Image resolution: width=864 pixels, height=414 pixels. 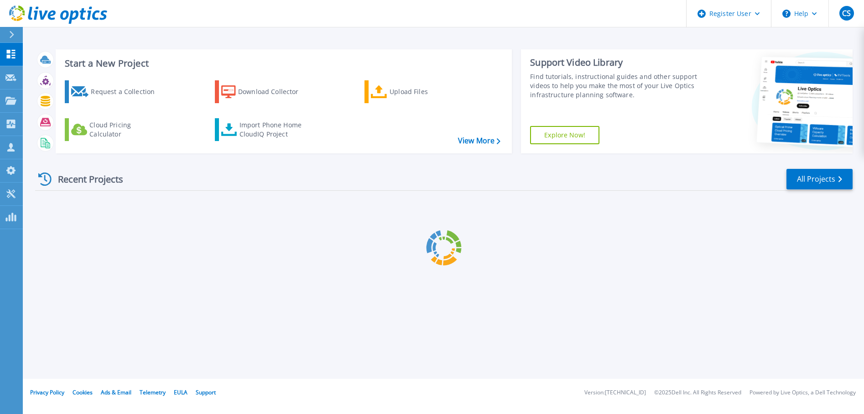 I want to click on div: Import Phone Home CloudIQ Project, so click(x=275, y=130).